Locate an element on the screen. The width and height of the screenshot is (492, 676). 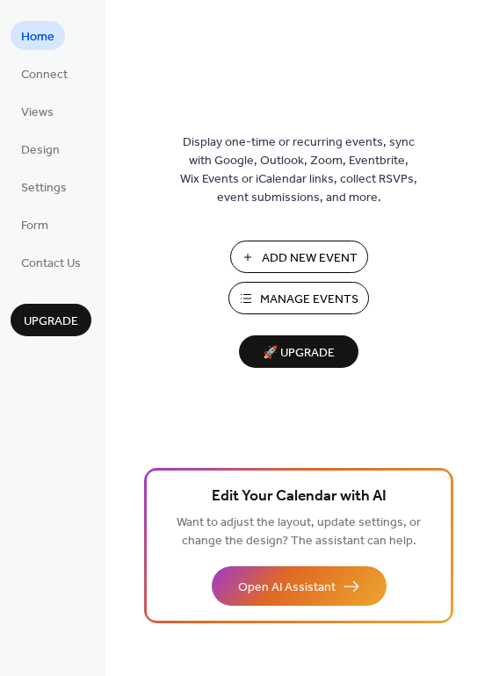
span: Form is located at coordinates (34, 226).